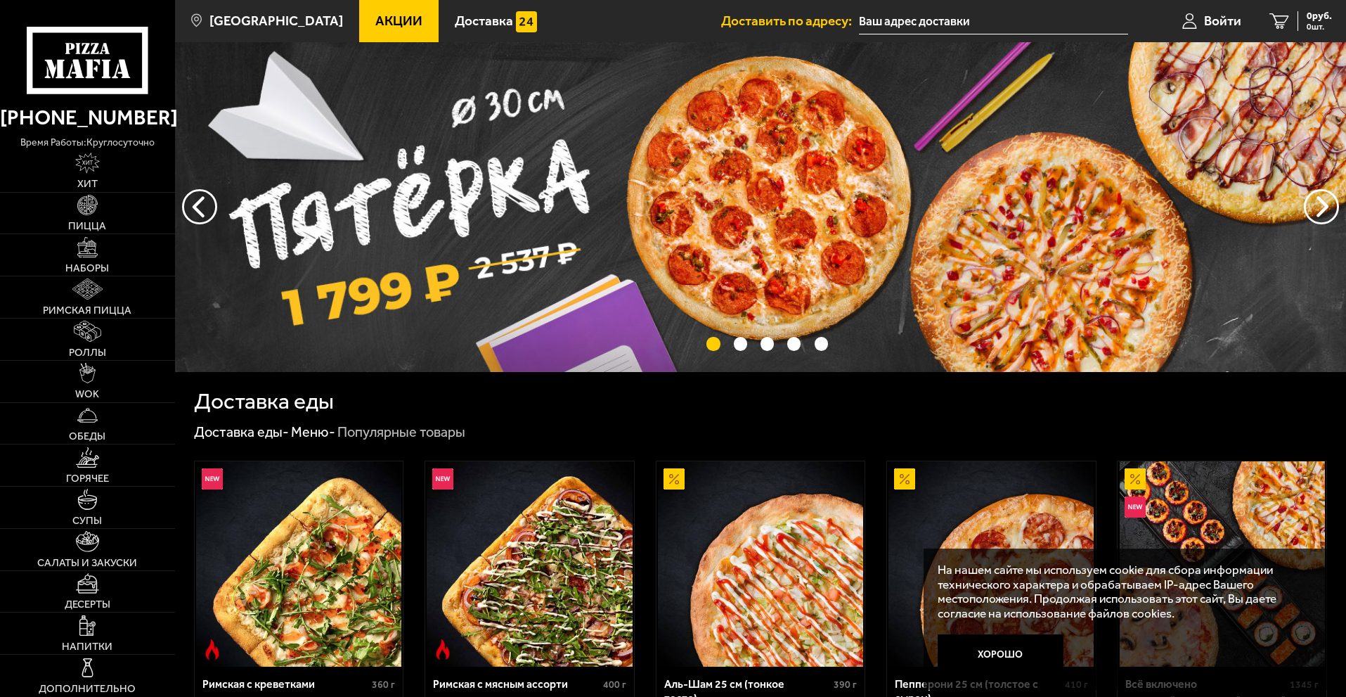  Describe the element at coordinates (1222, 20) in the screenshot. I see `span: Войти` at that location.